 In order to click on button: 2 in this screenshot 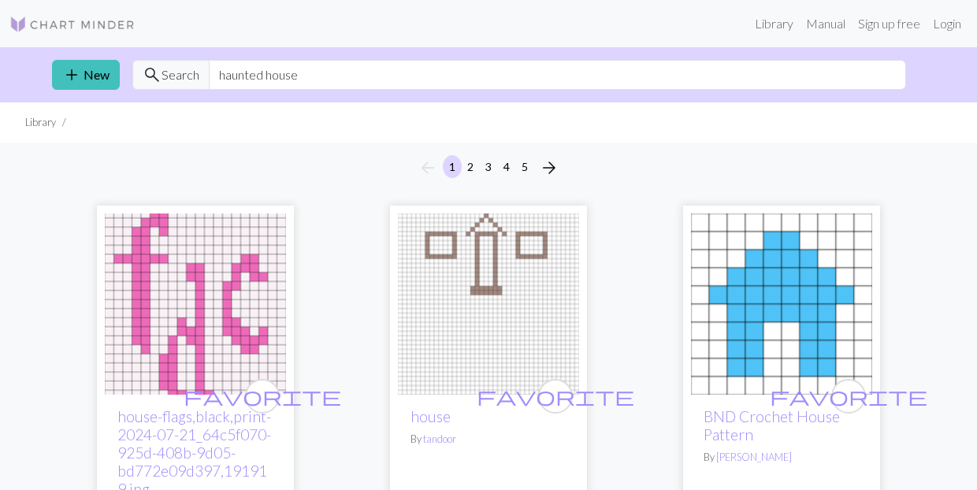, I will do `click(470, 166)`.